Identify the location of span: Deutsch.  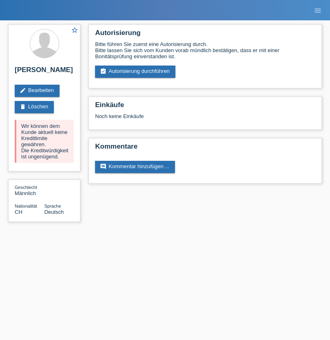
(54, 212).